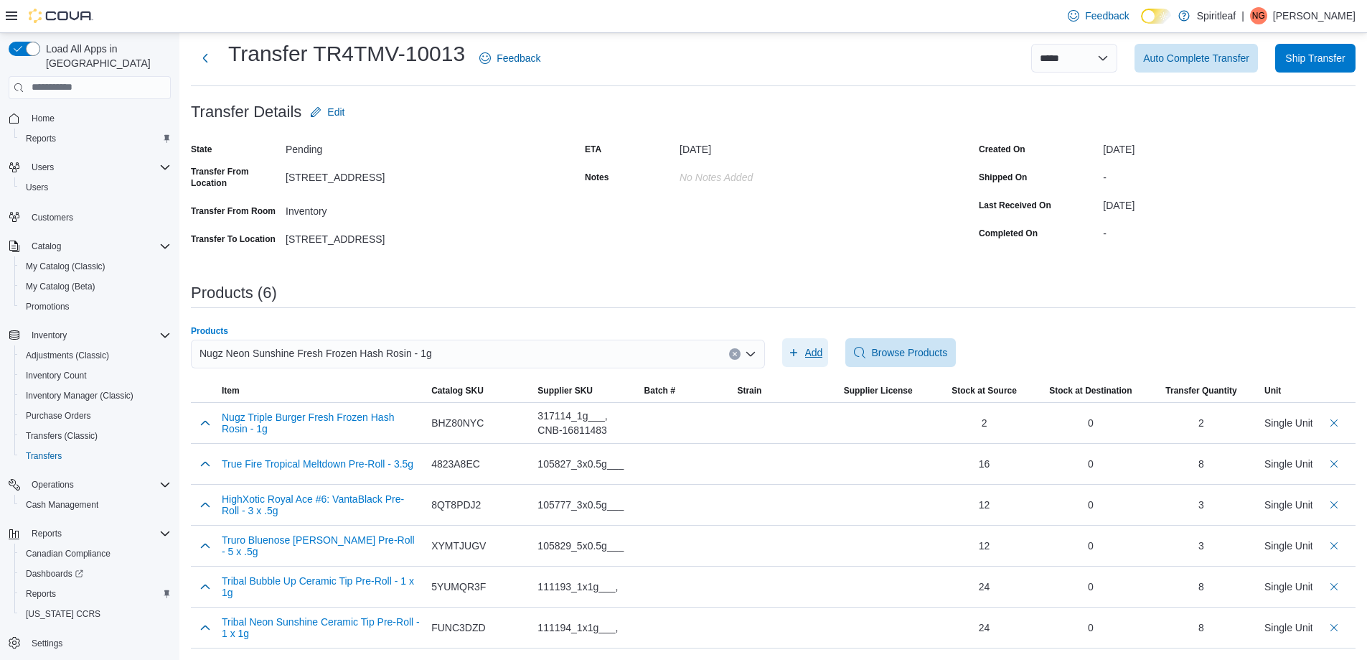  Describe the element at coordinates (510, 58) in the screenshot. I see `a: Feedback` at that location.